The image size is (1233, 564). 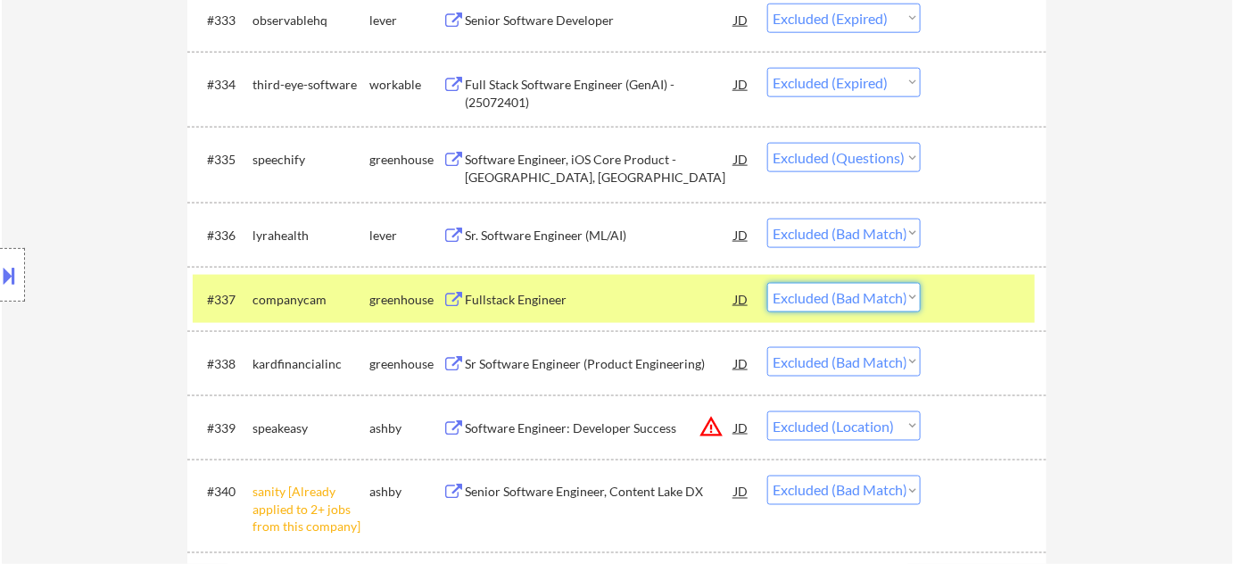 I want to click on div: Fullstack Engineer, so click(x=599, y=300).